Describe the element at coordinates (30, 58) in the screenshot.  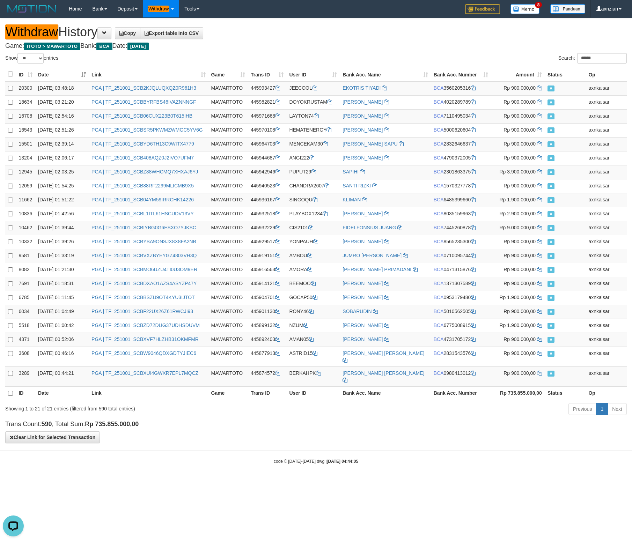
I see `select: Showentries` at that location.